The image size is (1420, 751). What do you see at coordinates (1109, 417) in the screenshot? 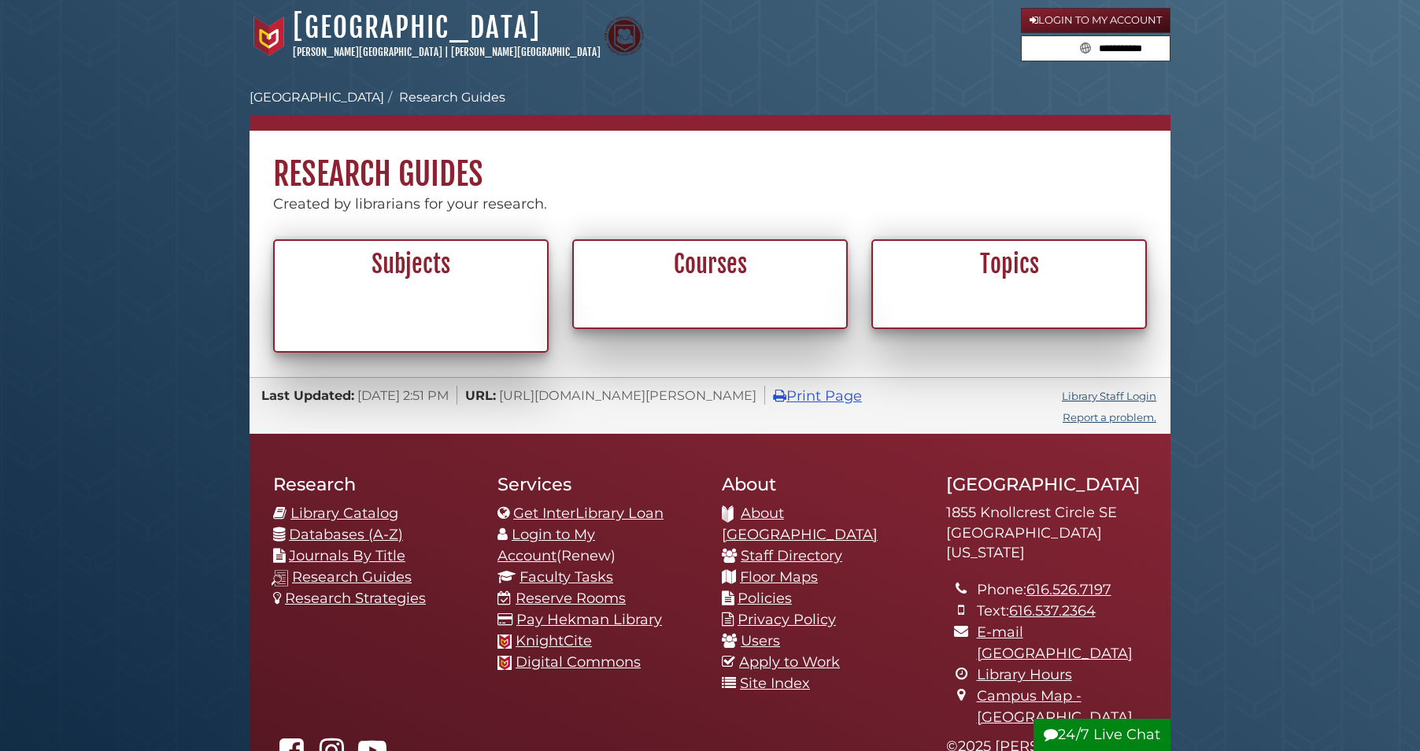
I see `a: Report a problem.` at bounding box center [1109, 417].